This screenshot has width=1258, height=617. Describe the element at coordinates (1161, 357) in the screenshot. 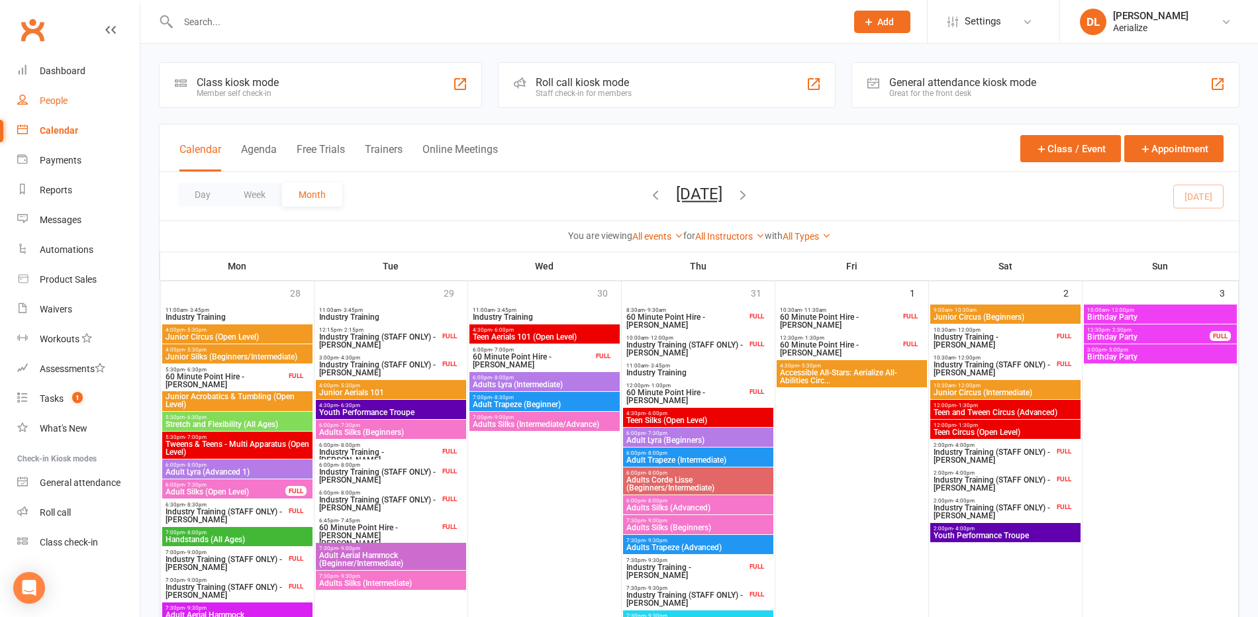

I see `span: Birthday Party` at that location.